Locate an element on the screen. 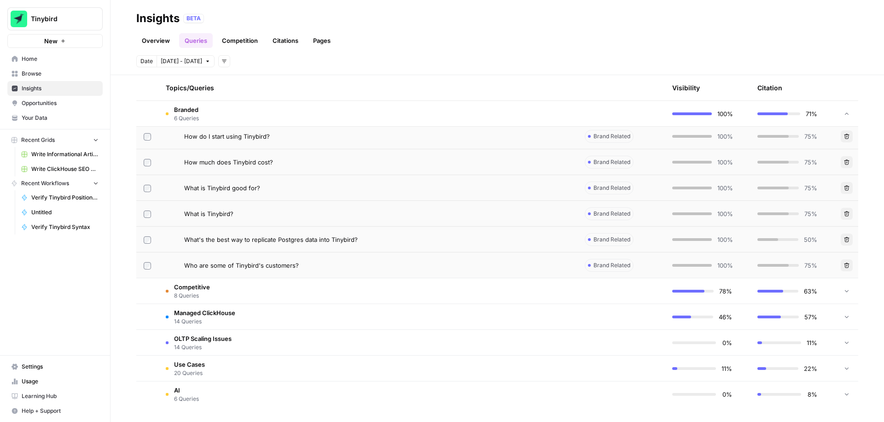 This screenshot has width=884, height=422. div: BETA is located at coordinates (193, 18).